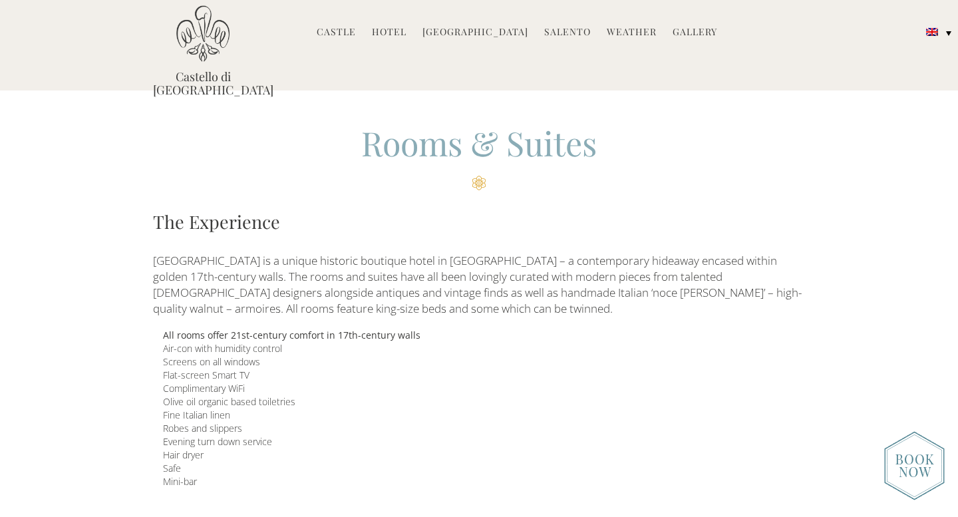 The image size is (958, 517). I want to click on img: English, so click(932, 32).